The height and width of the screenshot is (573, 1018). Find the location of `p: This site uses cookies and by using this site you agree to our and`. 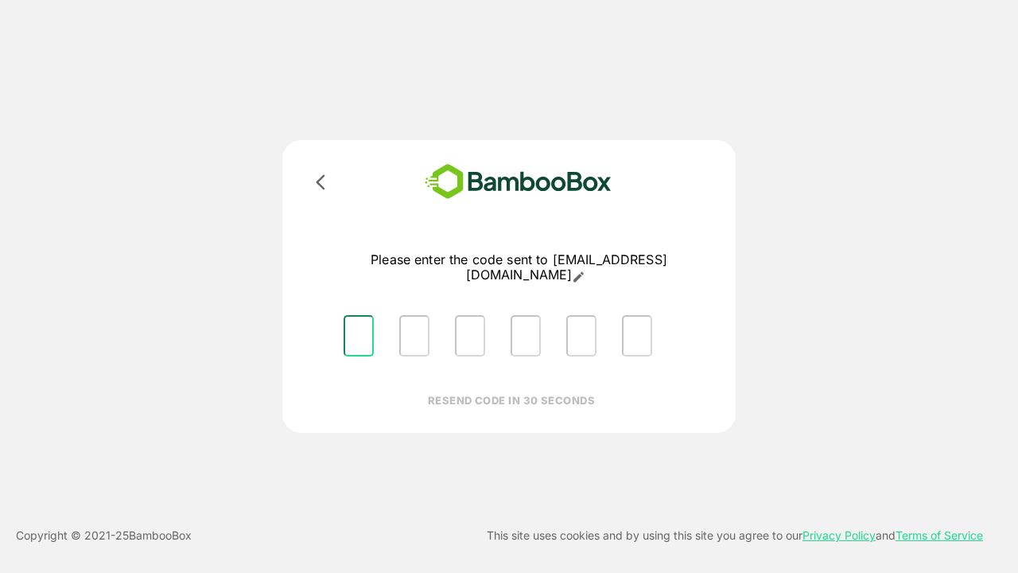

p: This site uses cookies and by using this site you agree to our and is located at coordinates (735, 535).